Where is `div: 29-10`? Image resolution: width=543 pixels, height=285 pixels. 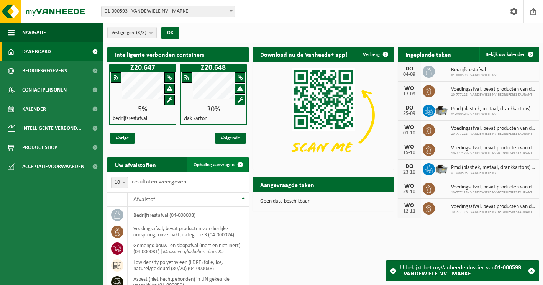 div: 29-10 is located at coordinates (410, 192).